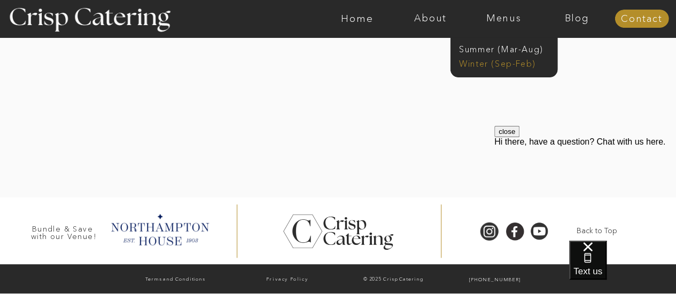 The width and height of the screenshot is (676, 294). I want to click on nav: Winter (Sep-Feb), so click(503, 62).